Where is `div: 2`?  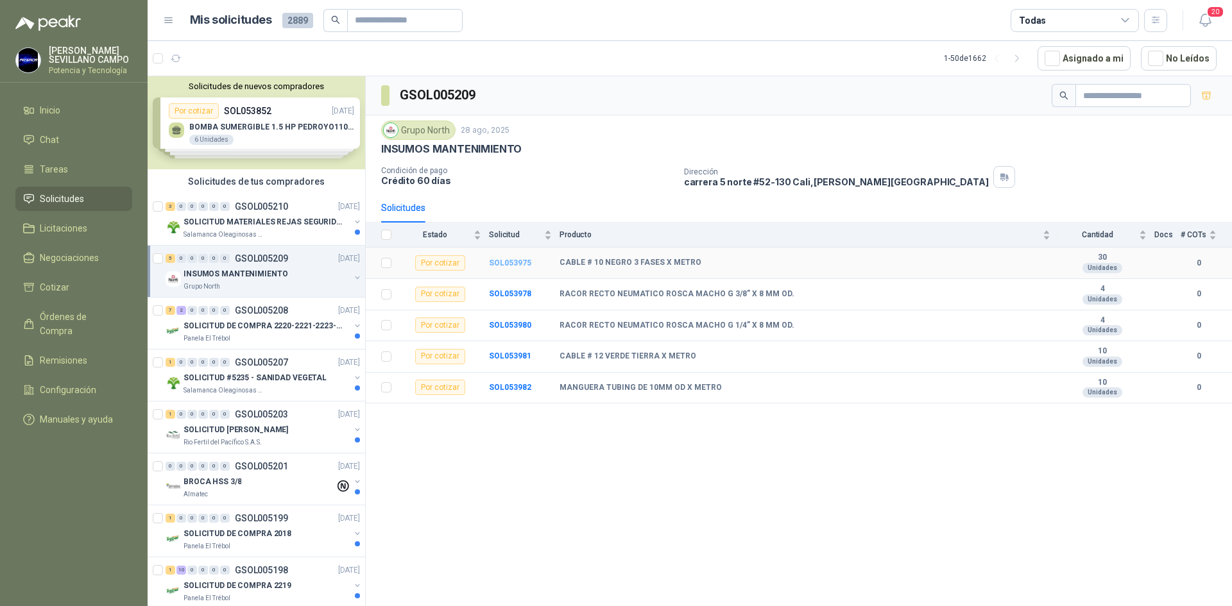
div: 2 is located at coordinates (181, 310).